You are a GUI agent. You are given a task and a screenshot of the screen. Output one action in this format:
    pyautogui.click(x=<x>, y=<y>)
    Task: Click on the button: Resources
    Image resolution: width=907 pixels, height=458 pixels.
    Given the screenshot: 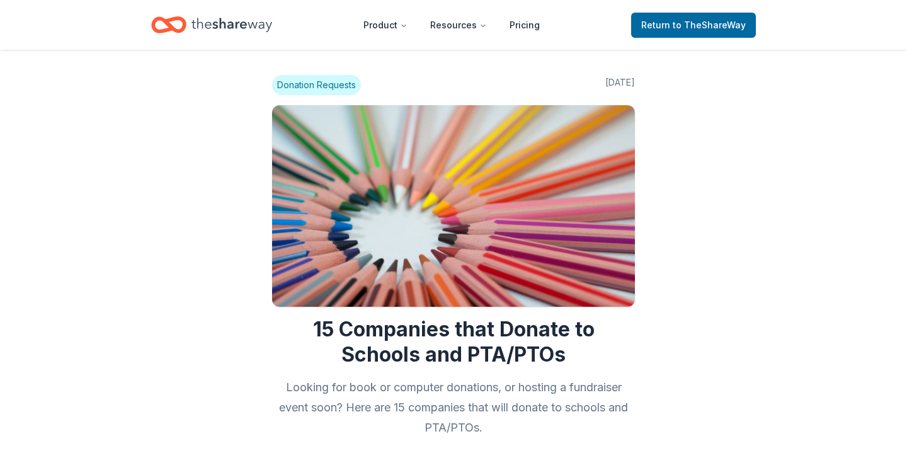 What is the action you would take?
    pyautogui.click(x=458, y=25)
    